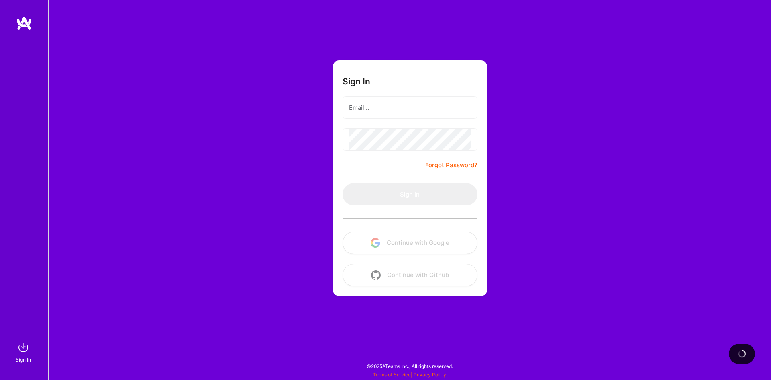 The height and width of the screenshot is (380, 771). I want to click on img: loading, so click(742, 353).